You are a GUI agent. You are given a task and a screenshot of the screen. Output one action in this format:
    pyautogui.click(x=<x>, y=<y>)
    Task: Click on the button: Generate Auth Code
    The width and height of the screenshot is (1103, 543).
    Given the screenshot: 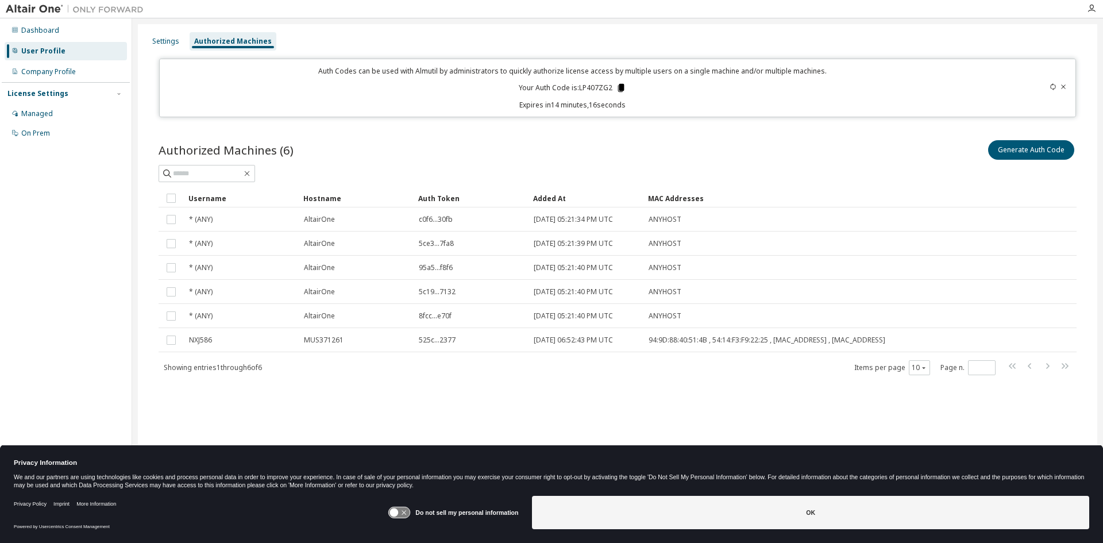 What is the action you would take?
    pyautogui.click(x=1031, y=150)
    